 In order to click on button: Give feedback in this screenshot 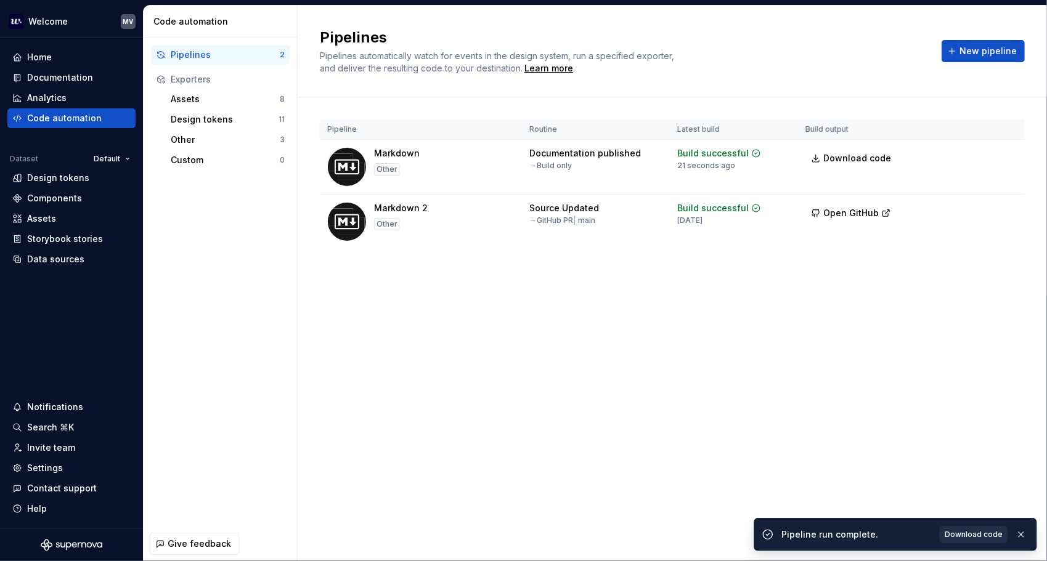, I will do `click(194, 544)`.